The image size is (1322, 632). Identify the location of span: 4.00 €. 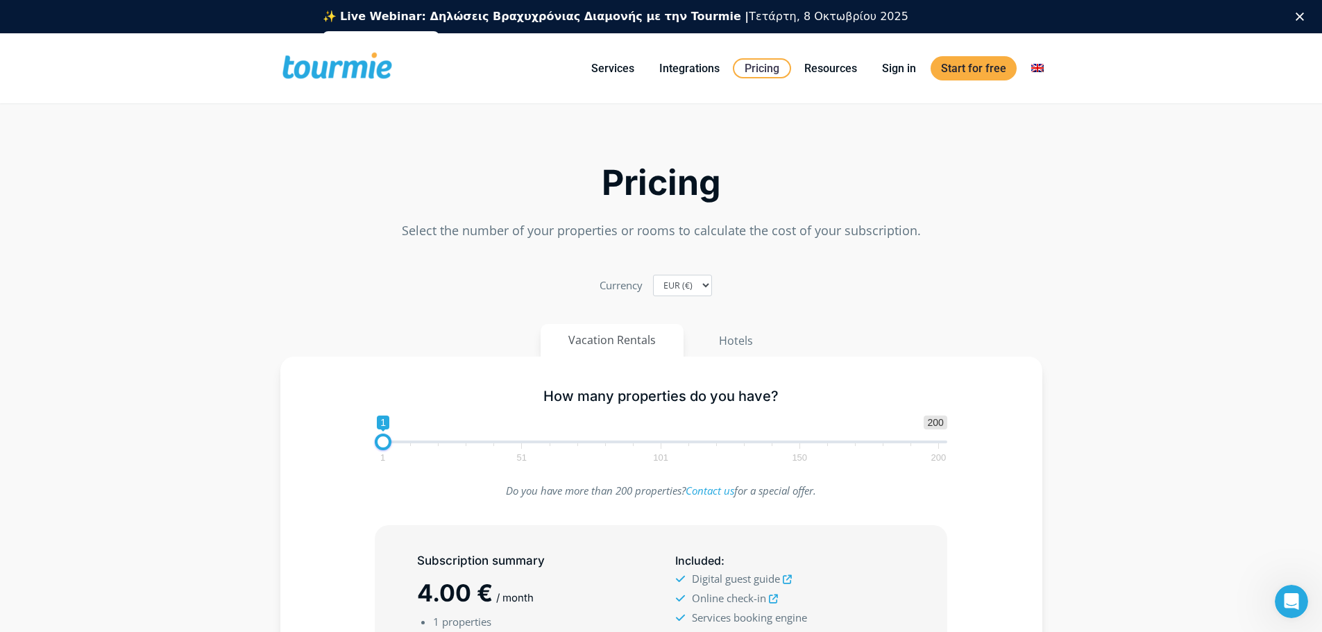
(455, 593).